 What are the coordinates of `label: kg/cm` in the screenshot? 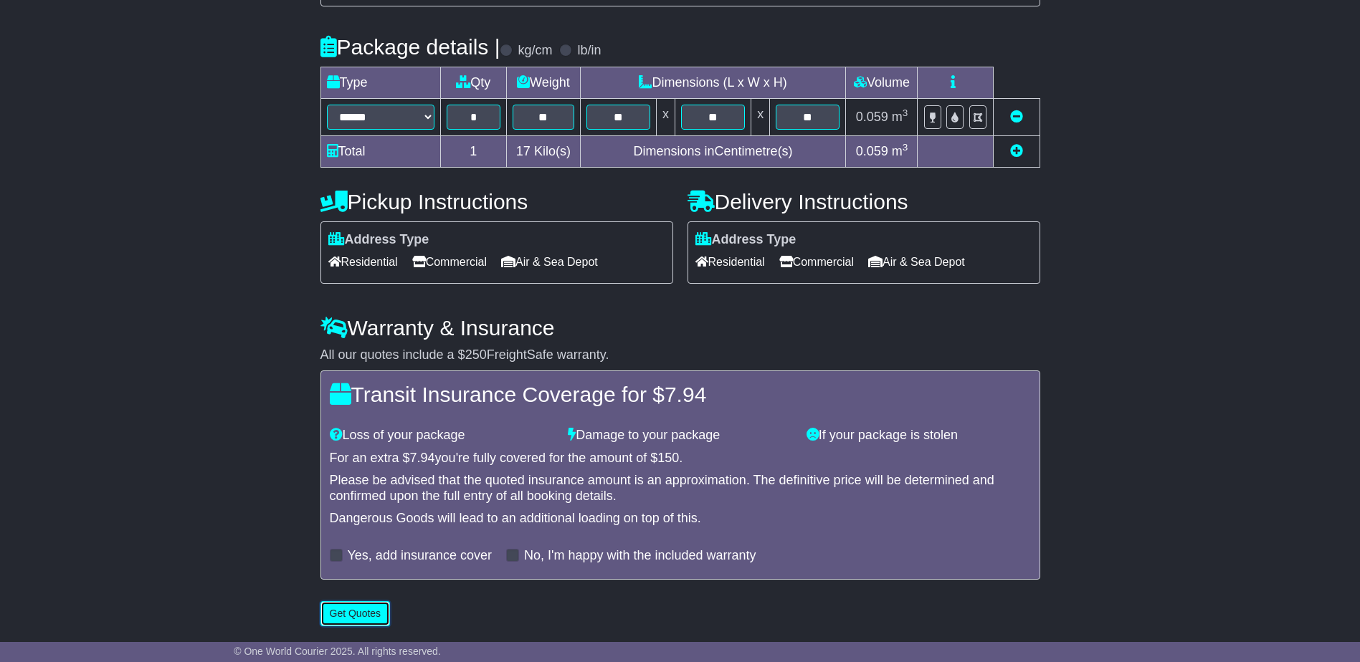 It's located at (535, 51).